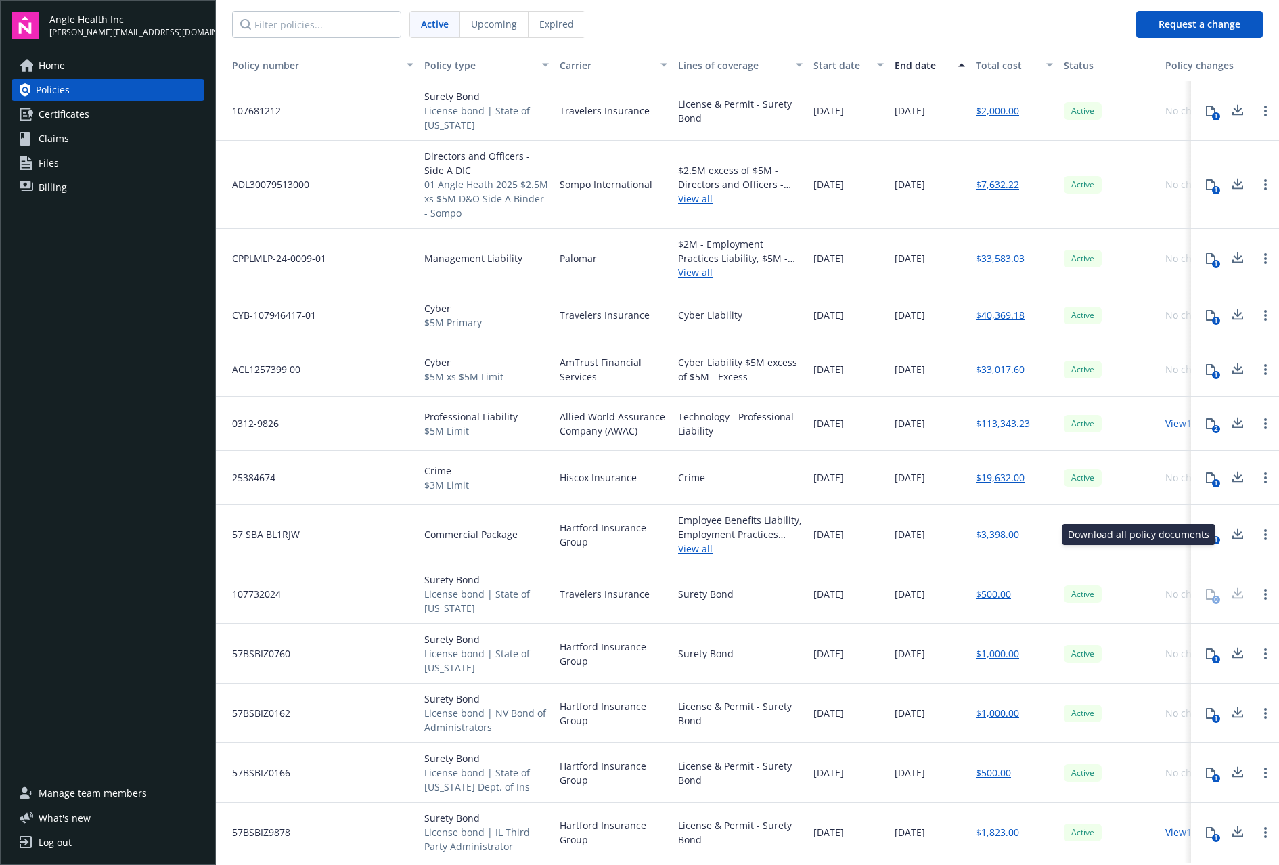 This screenshot has width=1279, height=865. I want to click on div: Surety Bond, so click(706, 653).